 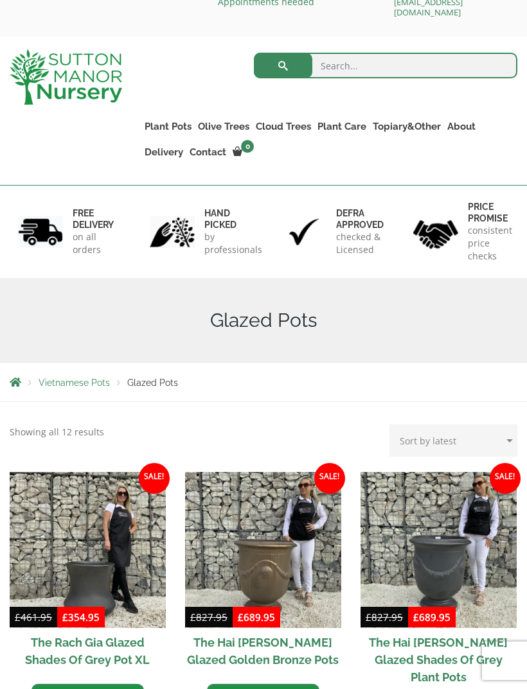 I want to click on a: Olive Trees, so click(x=224, y=127).